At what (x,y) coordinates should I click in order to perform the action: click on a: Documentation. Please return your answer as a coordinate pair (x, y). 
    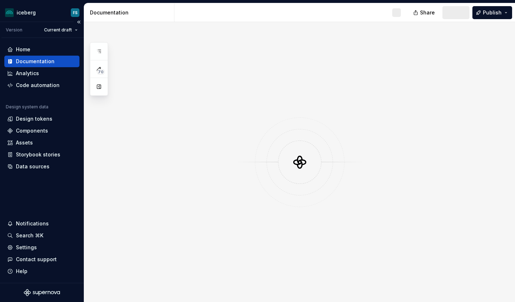
    Looking at the image, I should click on (42, 61).